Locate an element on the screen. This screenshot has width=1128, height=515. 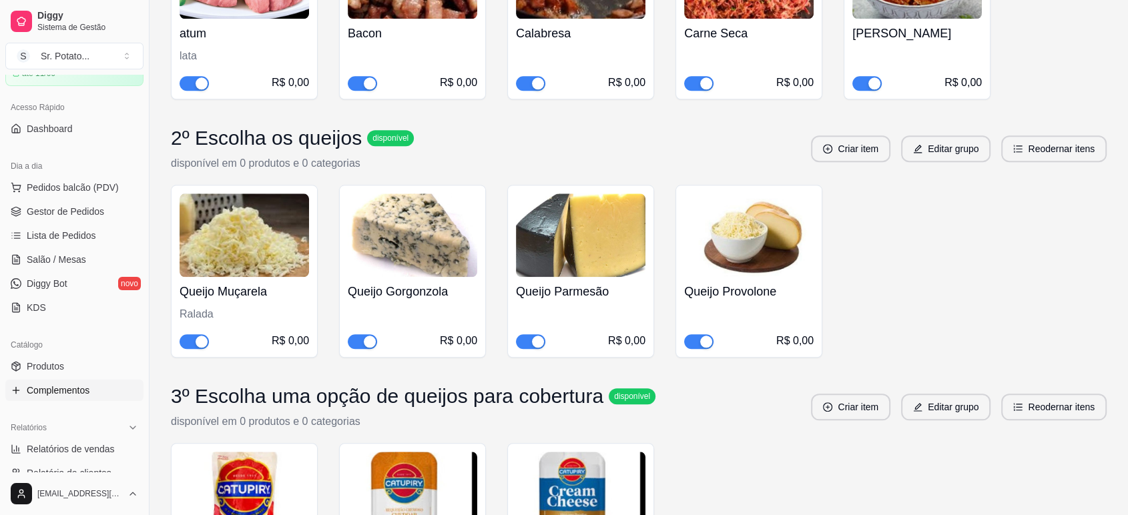
a: Complementos is located at coordinates (74, 391).